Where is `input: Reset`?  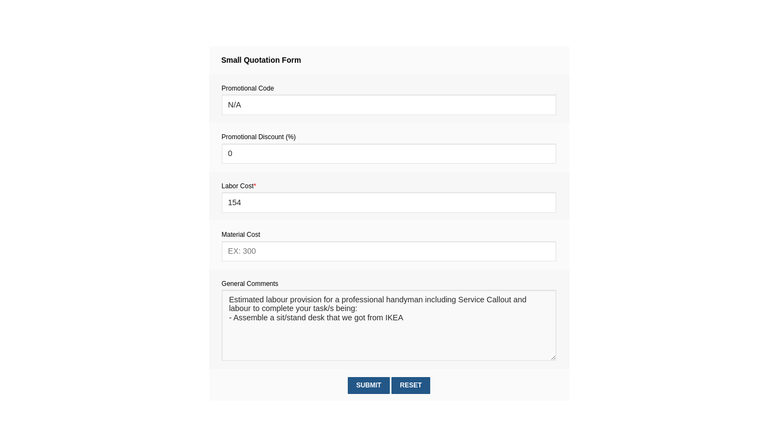 input: Reset is located at coordinates (411, 386).